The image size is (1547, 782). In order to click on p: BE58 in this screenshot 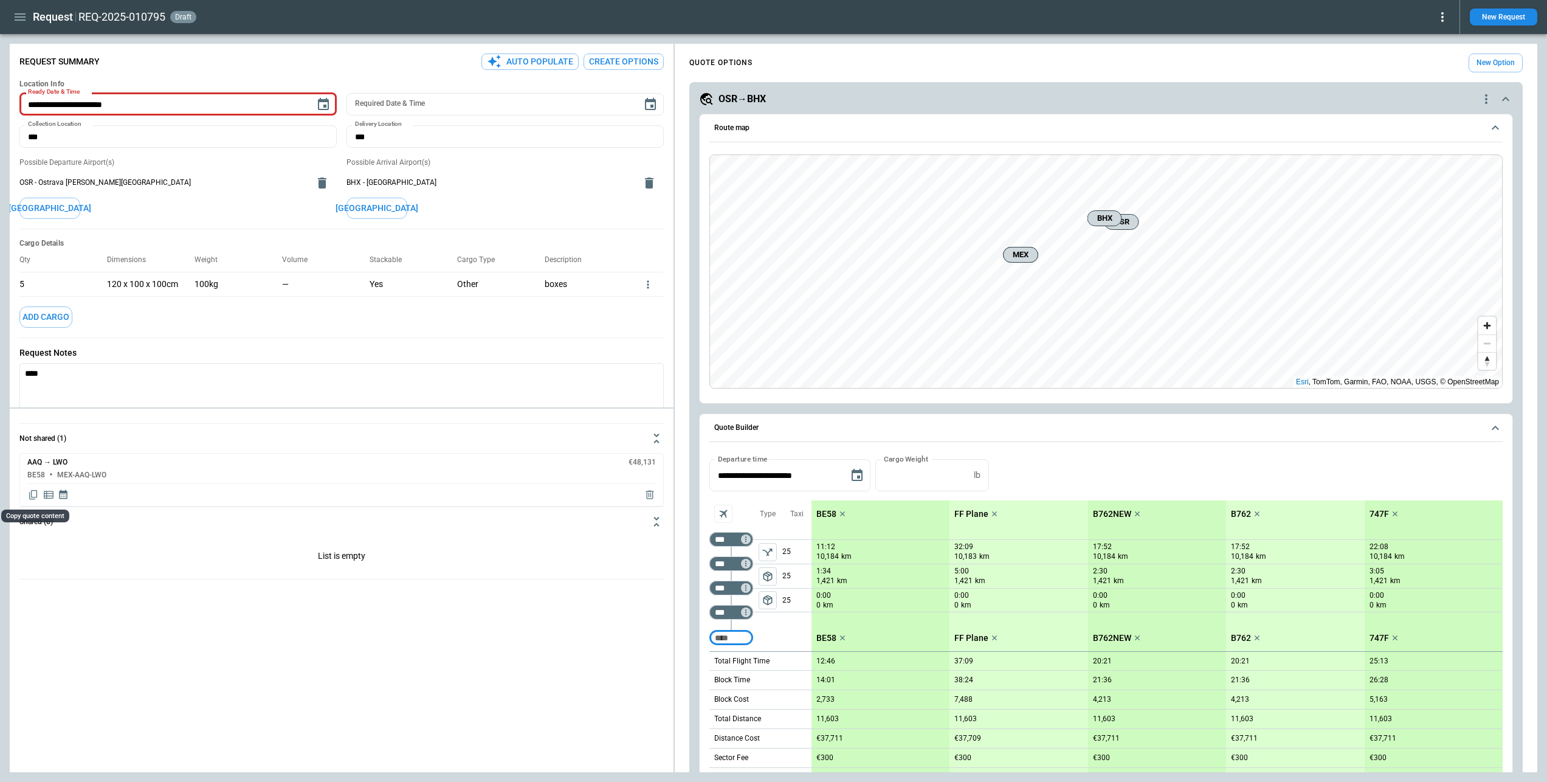, I will do `click(826, 514)`.